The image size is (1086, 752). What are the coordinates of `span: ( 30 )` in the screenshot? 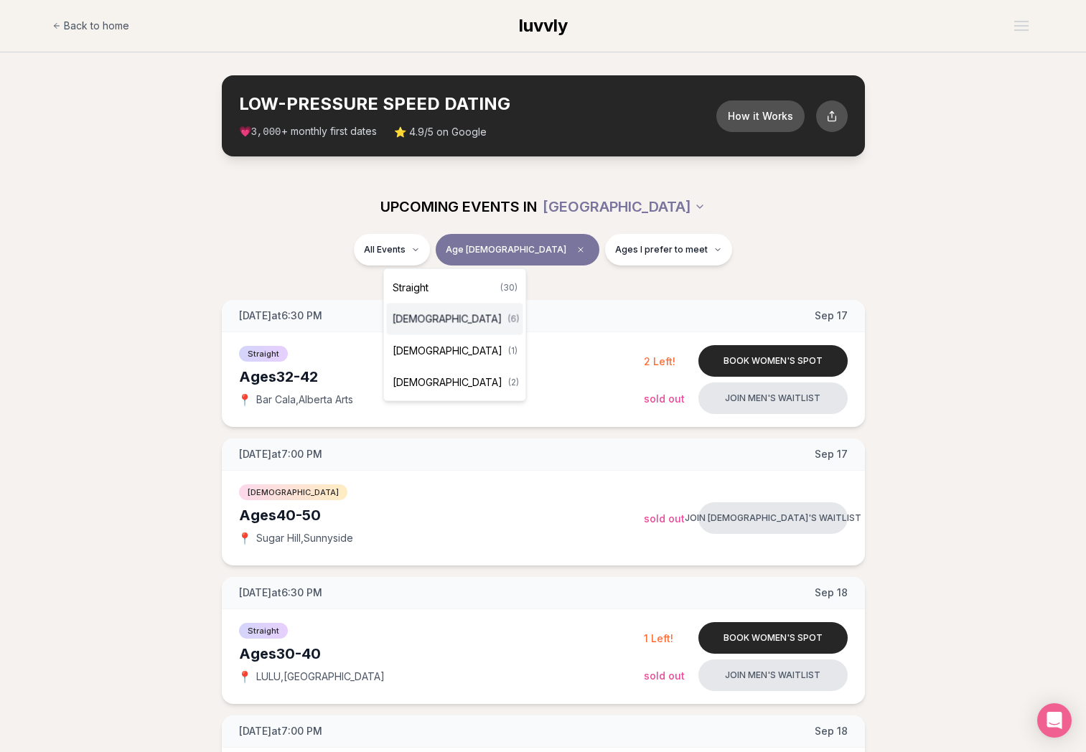 It's located at (509, 288).